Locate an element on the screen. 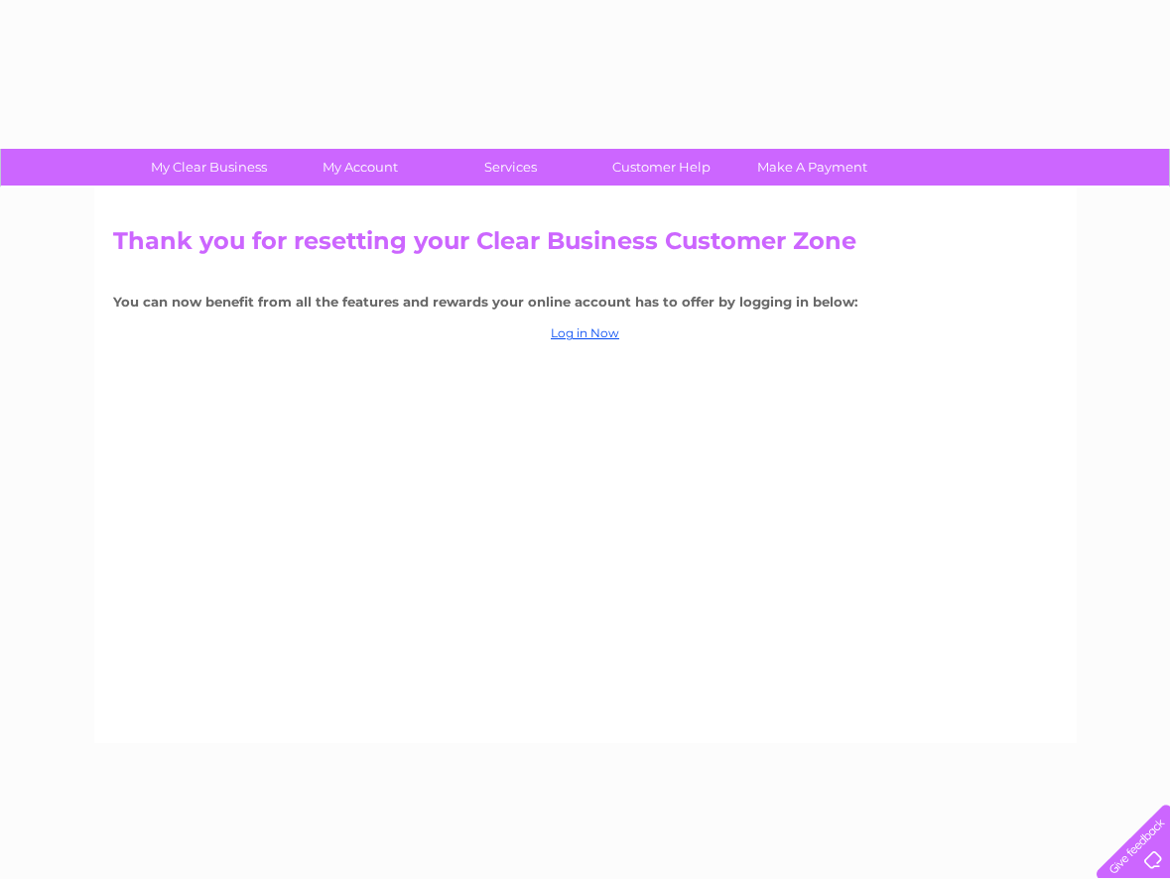  a: Services is located at coordinates (510, 167).